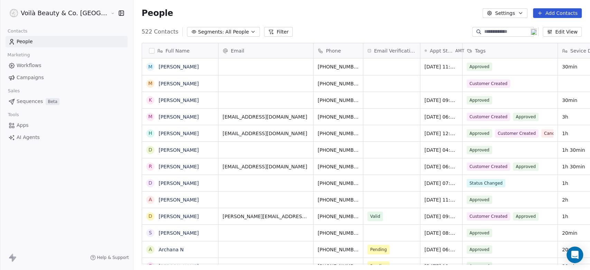 The height and width of the screenshot is (270, 590). What do you see at coordinates (150, 100) in the screenshot?
I see `div: K` at bounding box center [150, 100].